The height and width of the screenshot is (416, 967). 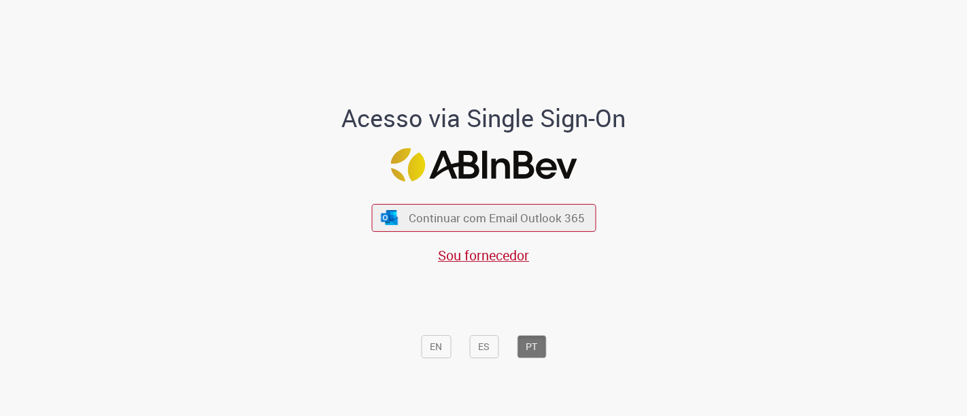 What do you see at coordinates (497, 218) in the screenshot?
I see `span: Continuar com Email Outlook 365` at bounding box center [497, 218].